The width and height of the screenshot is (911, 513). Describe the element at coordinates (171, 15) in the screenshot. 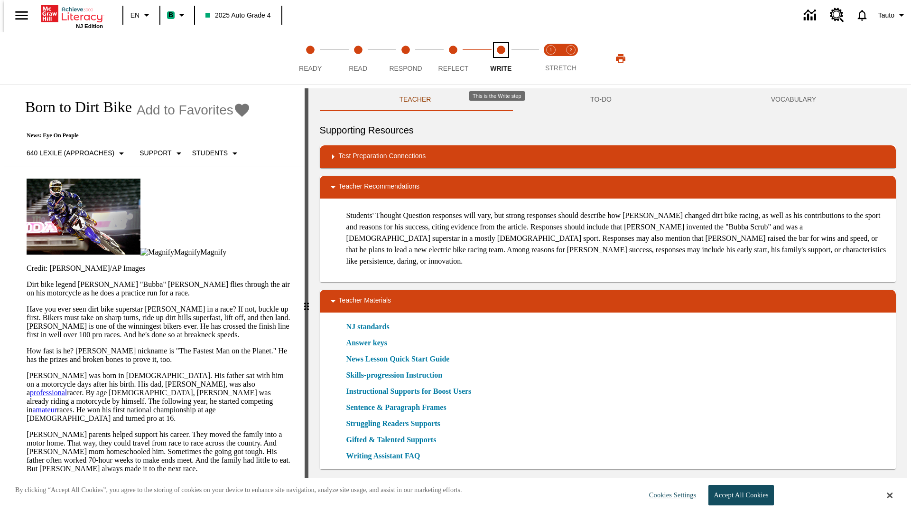

I see `span: B` at that location.